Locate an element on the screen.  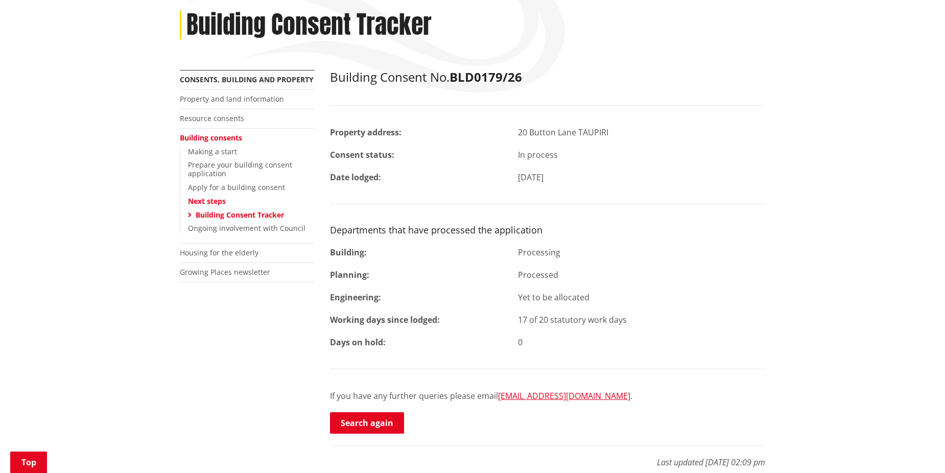
a: Apply for a building consent is located at coordinates (236, 187).